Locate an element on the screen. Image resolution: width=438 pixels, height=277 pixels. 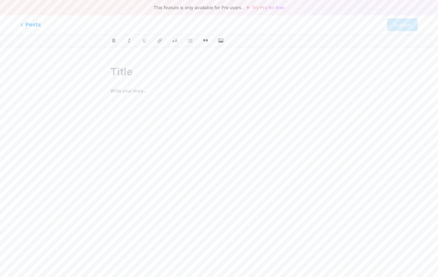
span: Posts is located at coordinates (31, 25).